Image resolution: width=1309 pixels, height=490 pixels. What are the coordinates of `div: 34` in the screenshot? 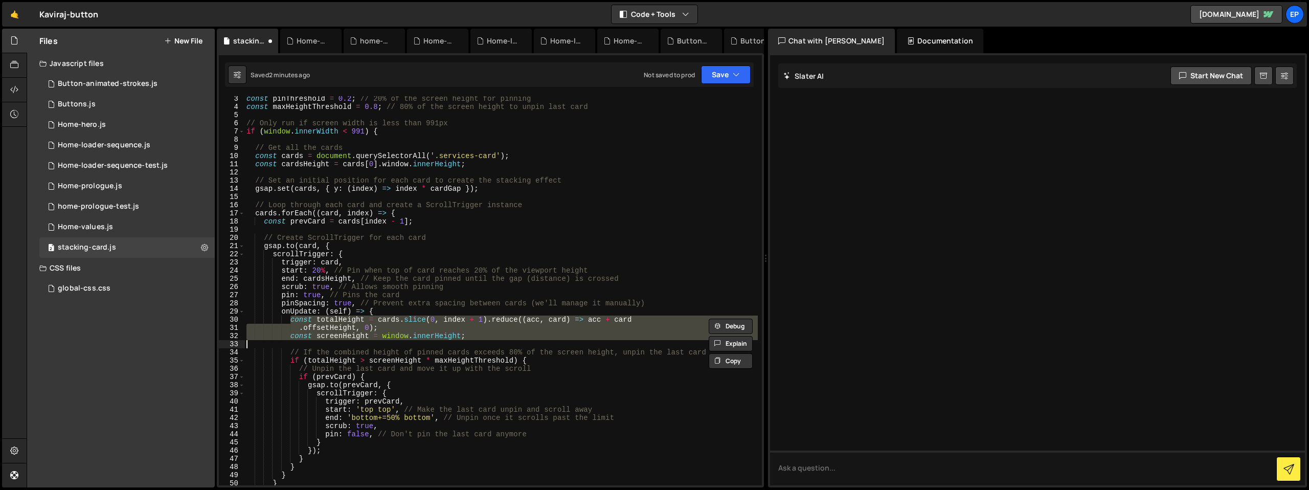 It's located at (232, 352).